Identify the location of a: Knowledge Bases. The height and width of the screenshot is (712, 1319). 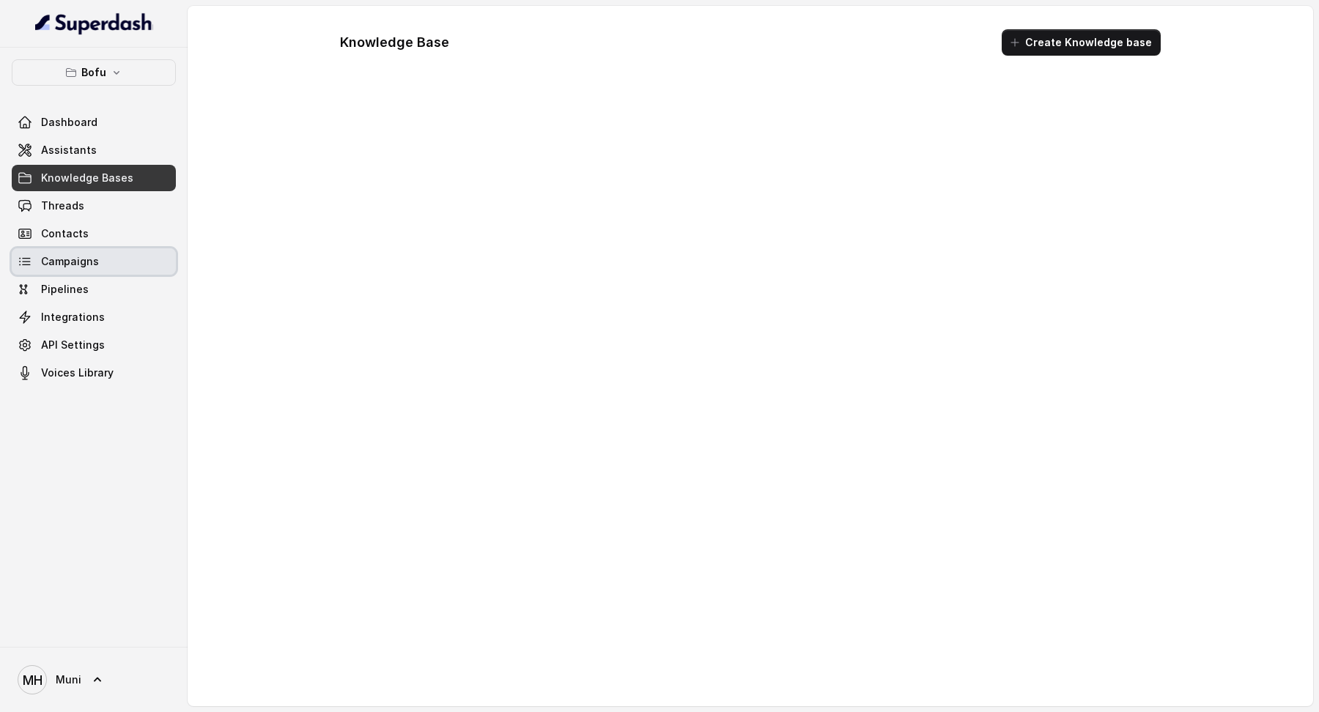
(94, 178).